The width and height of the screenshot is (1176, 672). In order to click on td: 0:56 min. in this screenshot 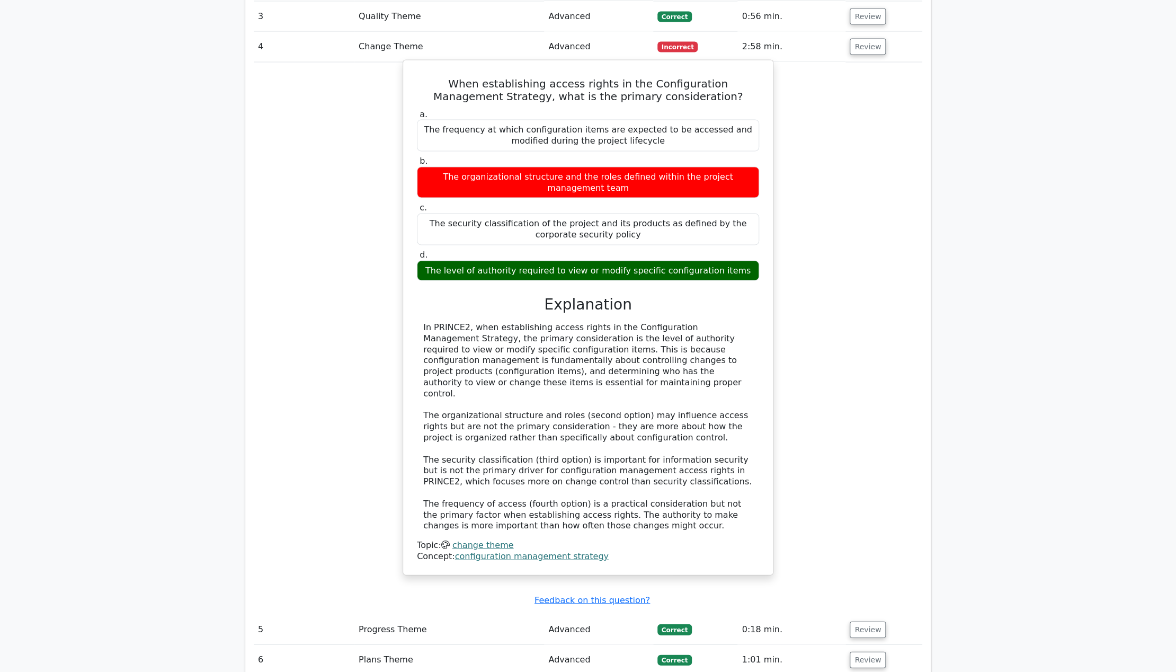, I will do `click(792, 16)`.